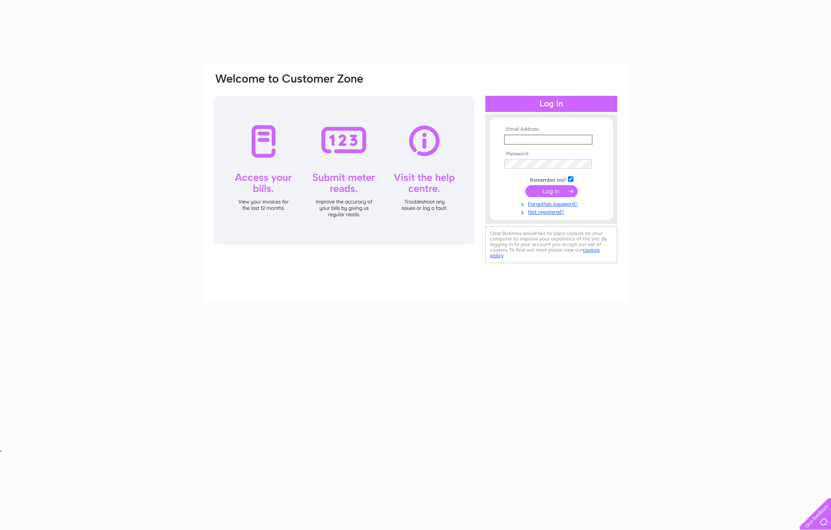 Image resolution: width=831 pixels, height=530 pixels. I want to click on a: Not registered?, so click(552, 211).